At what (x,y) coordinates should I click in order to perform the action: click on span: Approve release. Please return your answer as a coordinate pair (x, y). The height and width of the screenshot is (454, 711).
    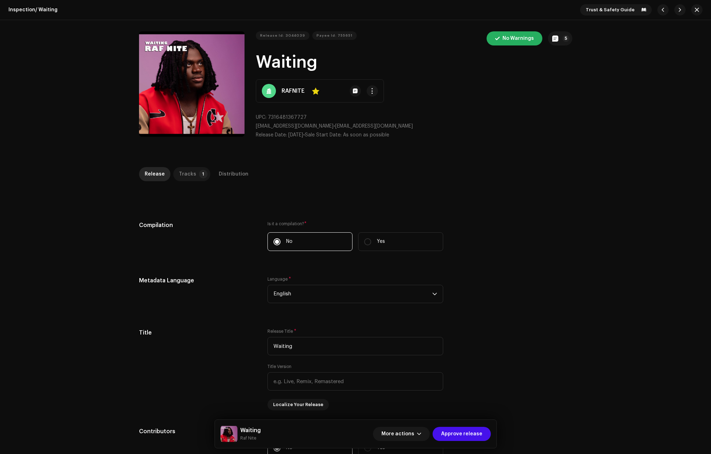
    Looking at the image, I should click on (461, 434).